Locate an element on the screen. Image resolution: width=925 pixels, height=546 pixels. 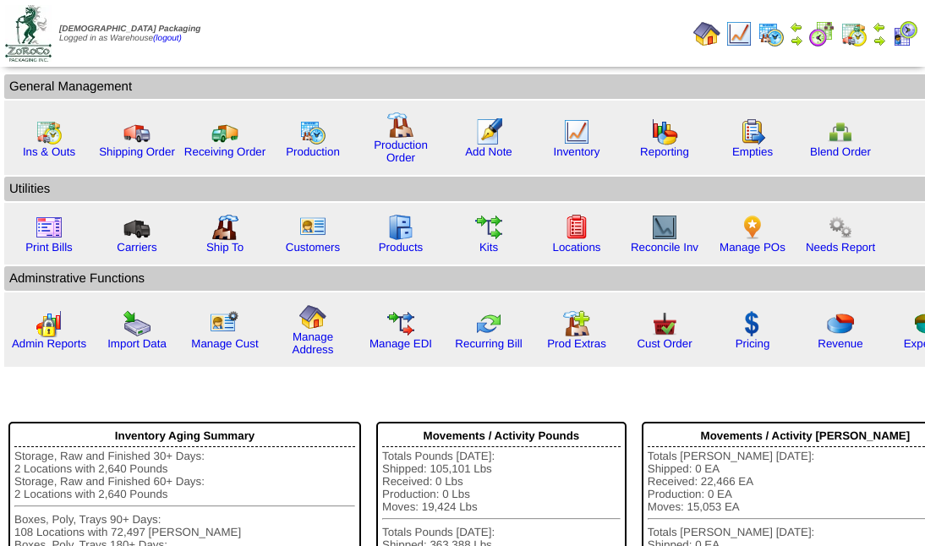
img: calendarcustomer.gif is located at coordinates (904, 34).